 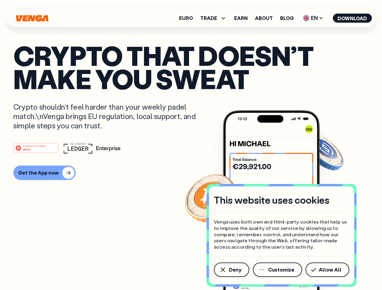 What do you see at coordinates (306, 18) in the screenshot?
I see `img: flag-uk` at bounding box center [306, 18].